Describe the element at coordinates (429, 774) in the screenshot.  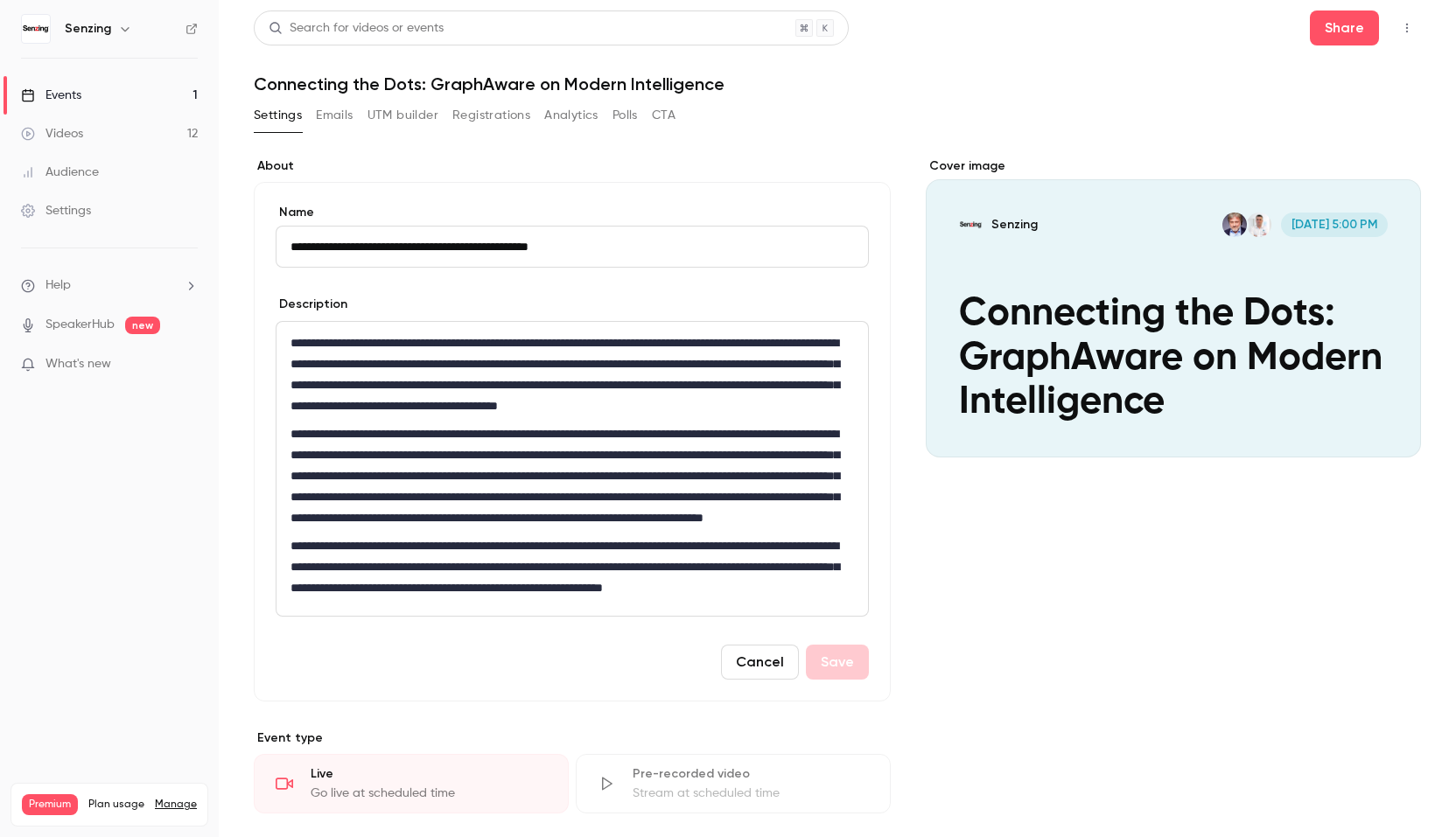
I see `div: Live` at that location.